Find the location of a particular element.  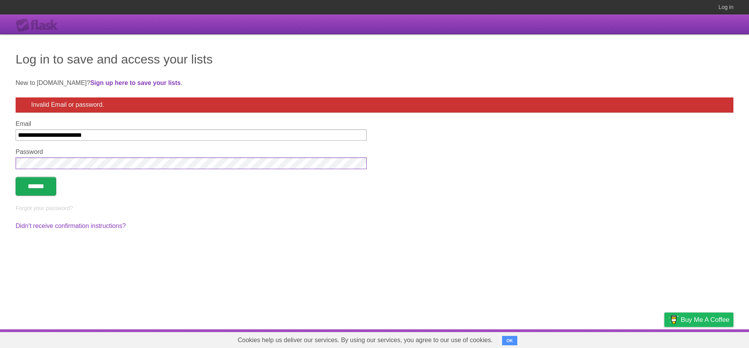

label: Email is located at coordinates (191, 124).